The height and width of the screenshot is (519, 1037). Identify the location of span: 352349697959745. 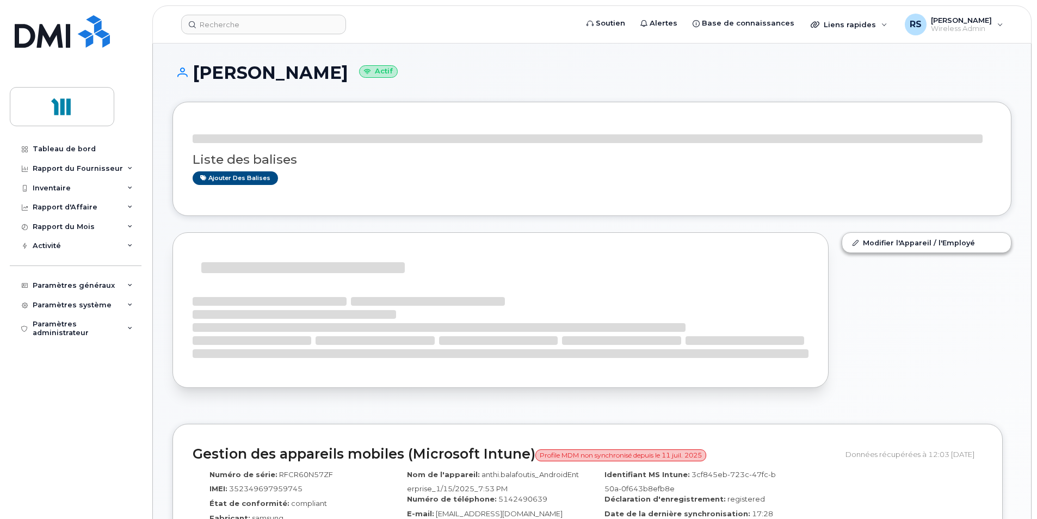
(266, 489).